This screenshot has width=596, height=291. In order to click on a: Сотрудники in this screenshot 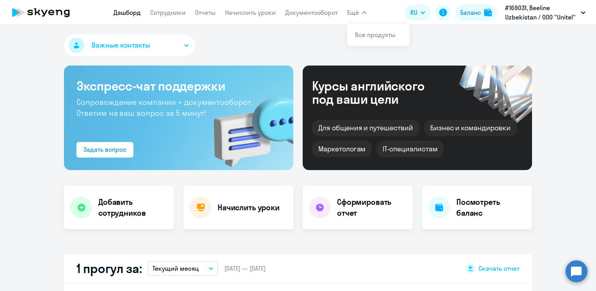, I will do `click(168, 12)`.